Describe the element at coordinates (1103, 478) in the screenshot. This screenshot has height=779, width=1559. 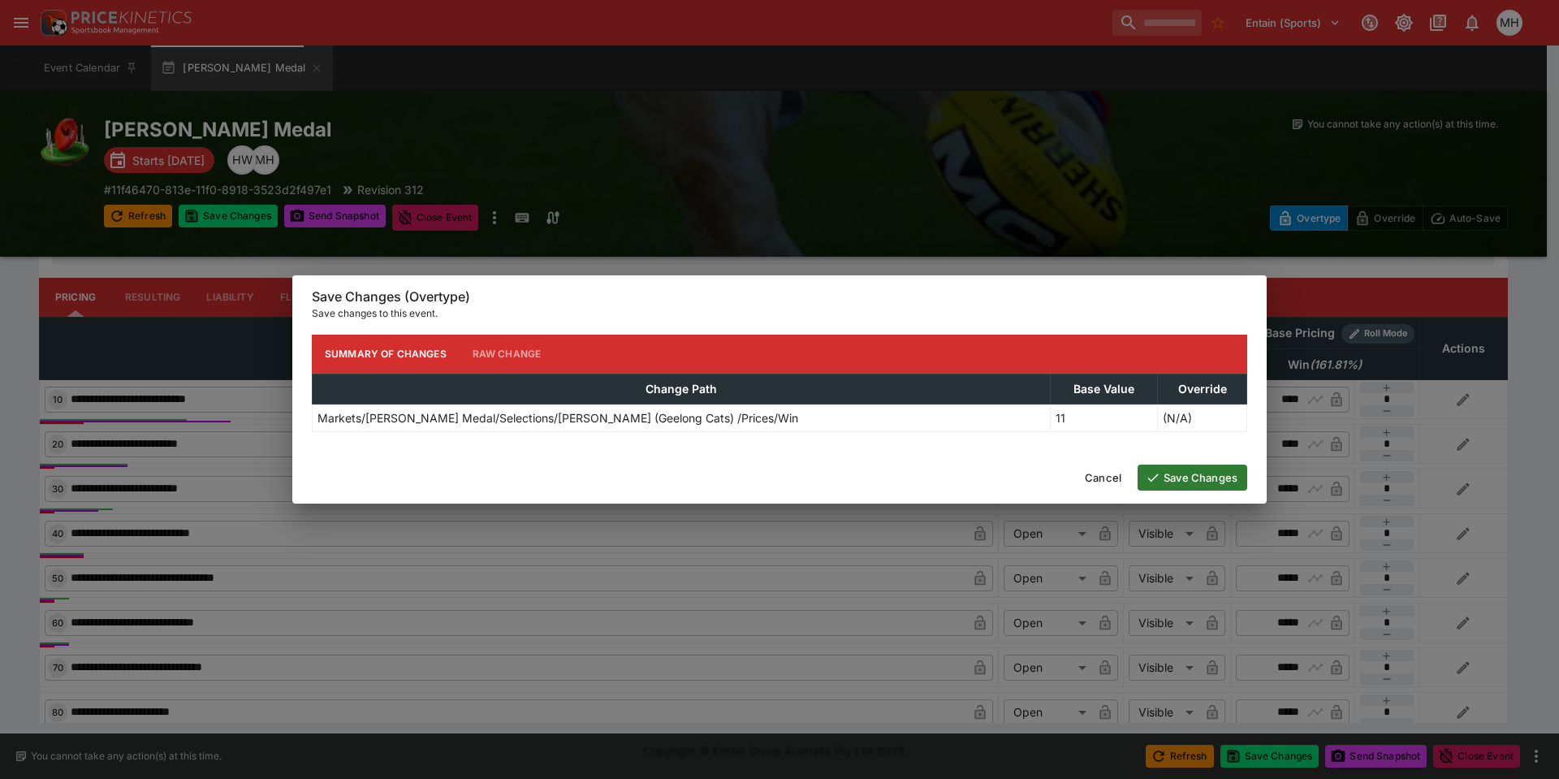
I see `button: Cancel` at that location.